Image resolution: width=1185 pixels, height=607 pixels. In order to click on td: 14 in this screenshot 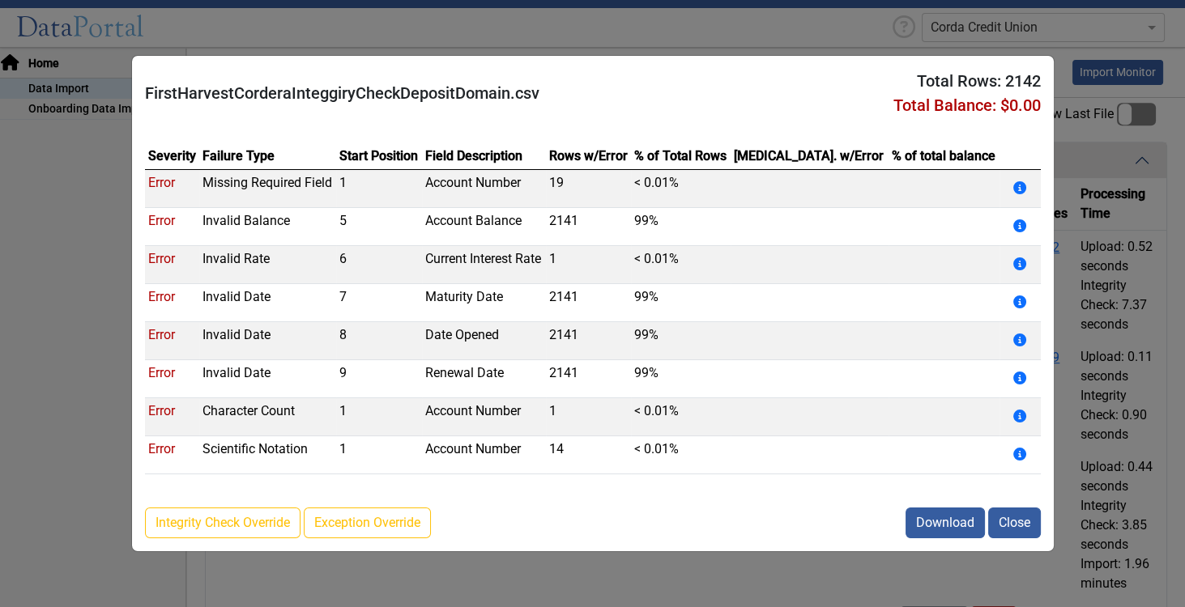, I will do `click(589, 455)`.